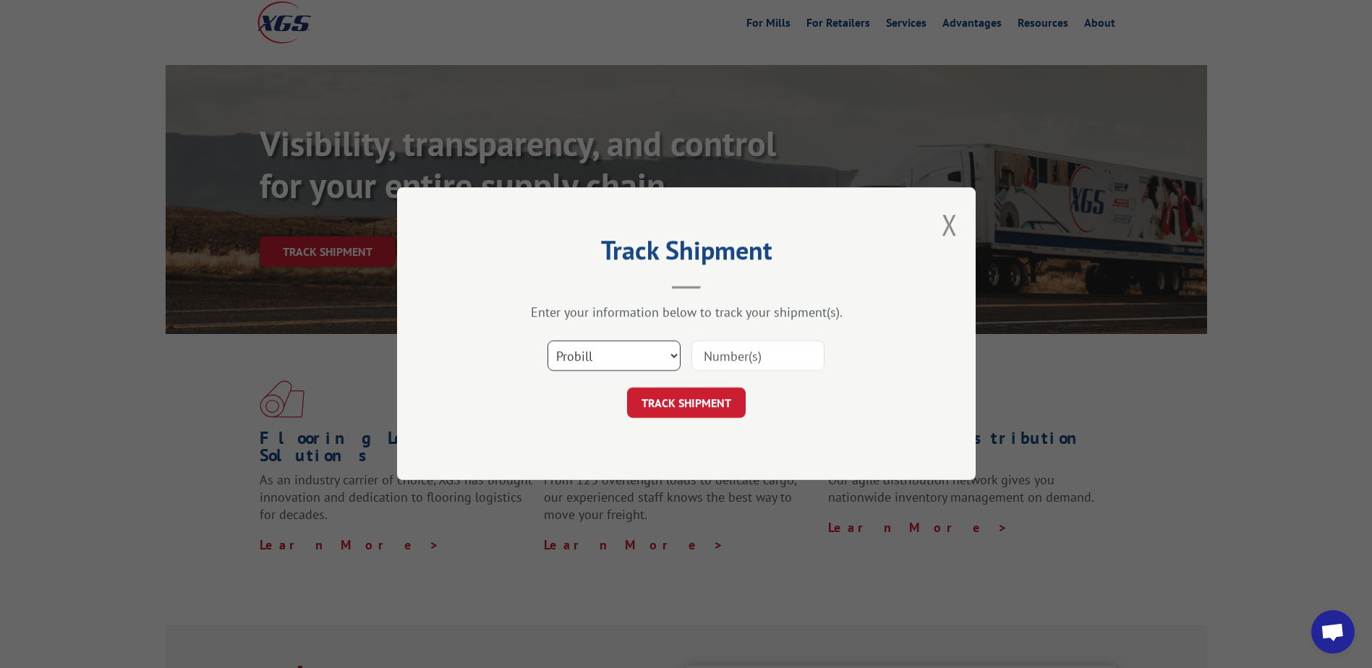  What do you see at coordinates (686, 403) in the screenshot?
I see `button: TRACK SHIPMENT` at bounding box center [686, 403].